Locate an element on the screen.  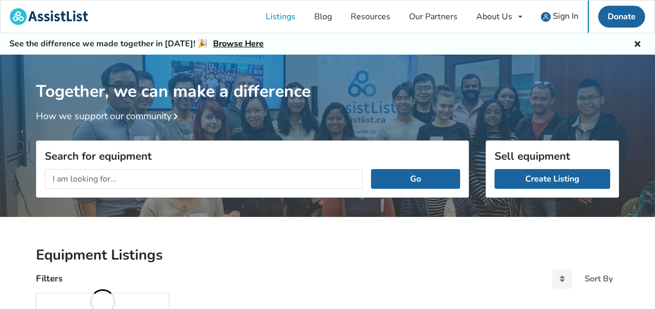
a: Browse Here is located at coordinates (238, 44).